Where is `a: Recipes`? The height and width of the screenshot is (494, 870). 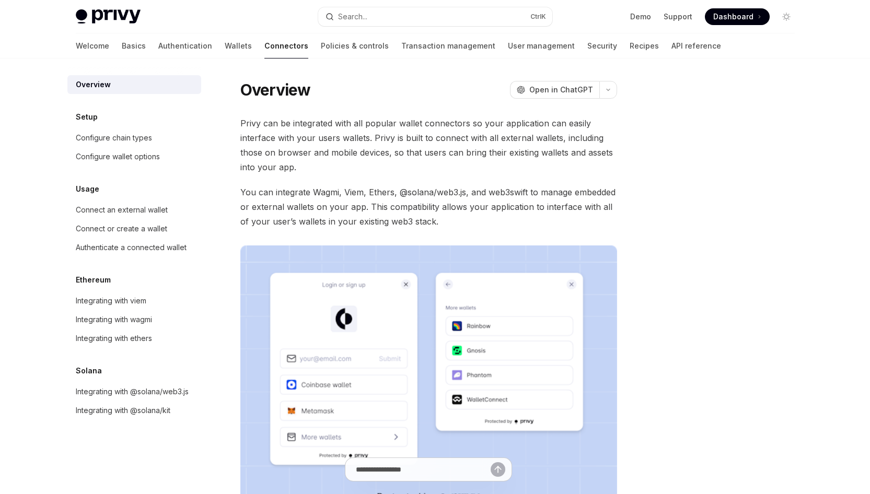
a: Recipes is located at coordinates (644, 46).